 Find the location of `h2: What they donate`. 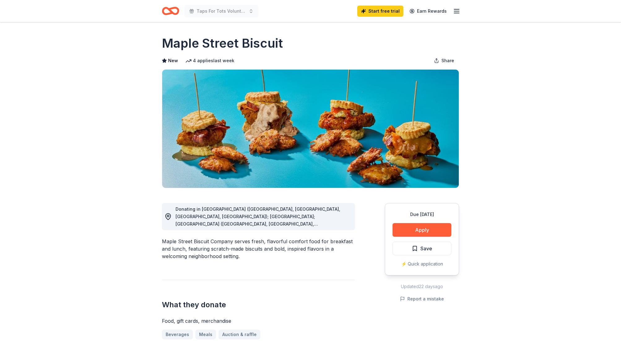

h2: What they donate is located at coordinates (259, 305).